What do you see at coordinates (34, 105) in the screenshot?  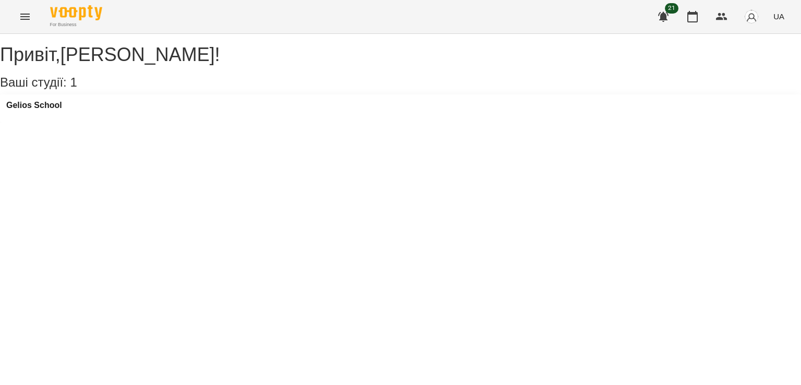 I see `a: Gelios School` at bounding box center [34, 105].